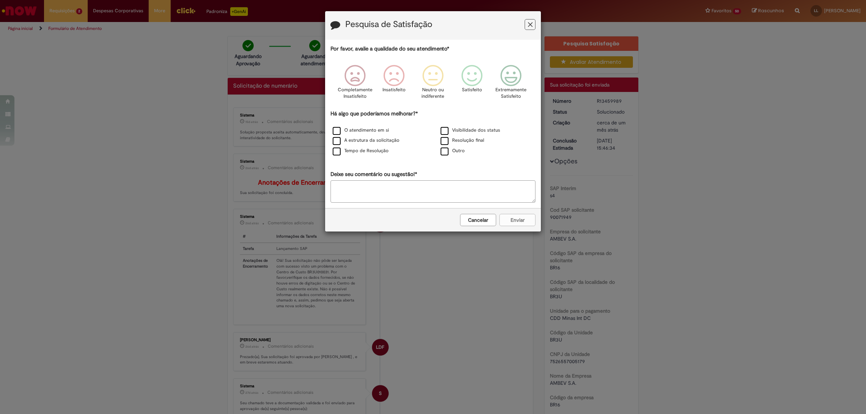 This screenshot has width=866, height=414. Describe the element at coordinates (394, 84) in the screenshot. I see `div: Insatisfeito` at that location.